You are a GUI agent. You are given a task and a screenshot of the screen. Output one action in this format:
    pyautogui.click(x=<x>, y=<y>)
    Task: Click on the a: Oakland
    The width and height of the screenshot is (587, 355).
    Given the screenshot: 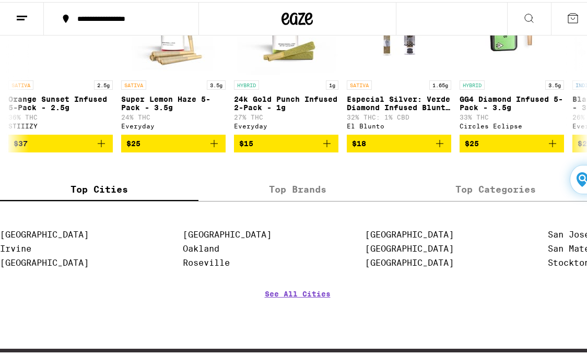 What is the action you would take?
    pyautogui.click(x=201, y=246)
    